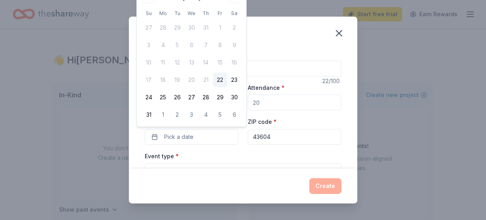  I want to click on button: 3, so click(191, 115).